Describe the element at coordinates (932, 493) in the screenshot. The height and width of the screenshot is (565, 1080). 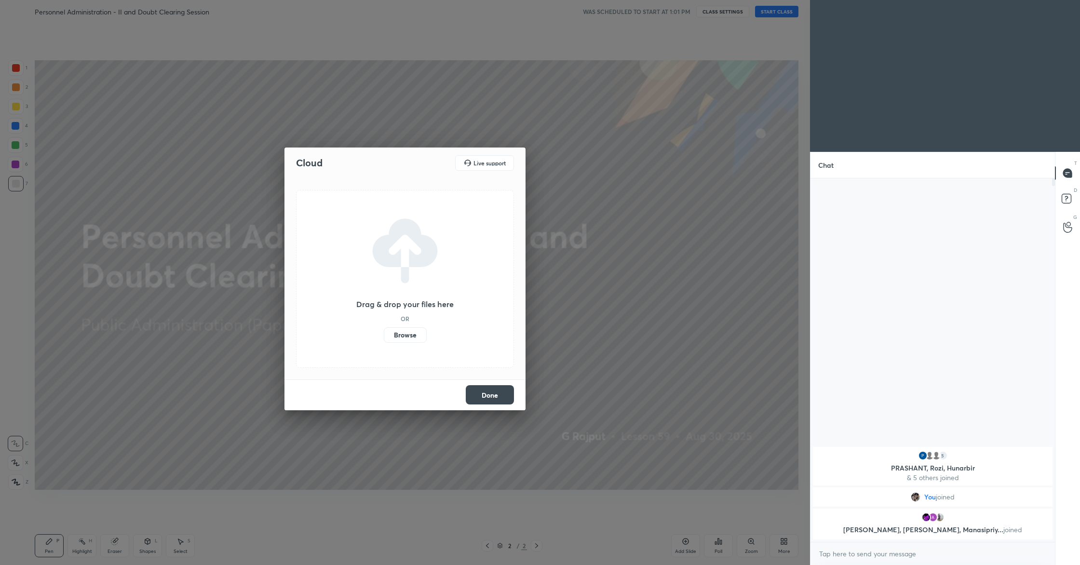
I see `div: grid` at that location.